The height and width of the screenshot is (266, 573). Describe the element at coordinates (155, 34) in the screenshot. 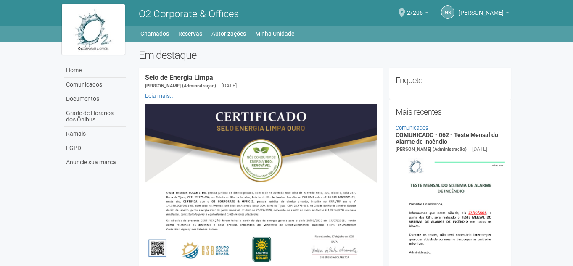

I see `a: Chamados` at that location.